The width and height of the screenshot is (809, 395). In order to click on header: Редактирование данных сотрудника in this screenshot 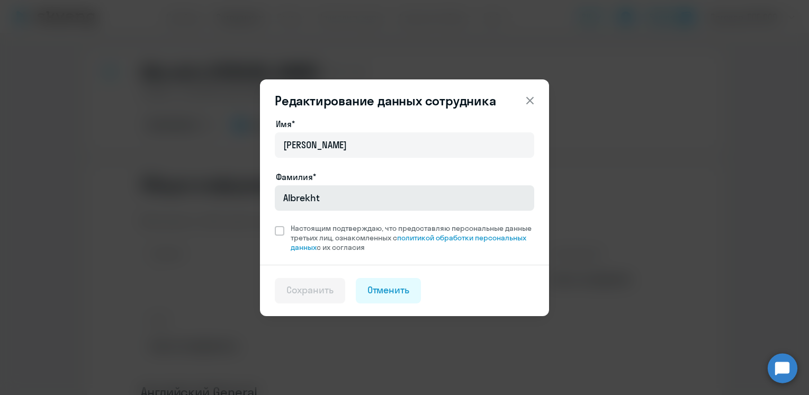, I will do `click(405, 101)`.